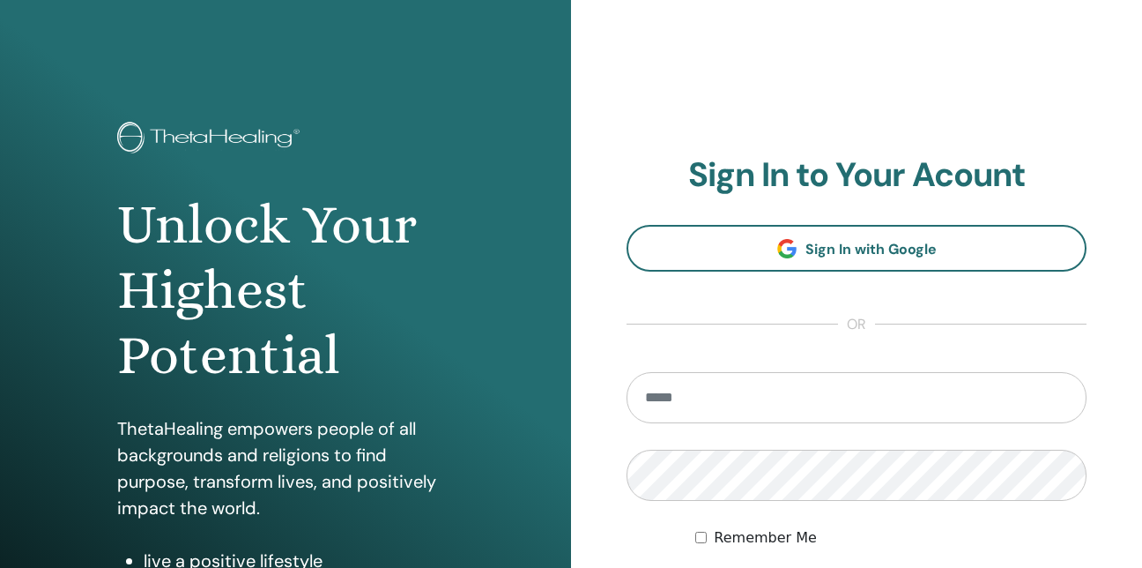  Describe the element at coordinates (765, 538) in the screenshot. I see `label: Remember Me` at that location.